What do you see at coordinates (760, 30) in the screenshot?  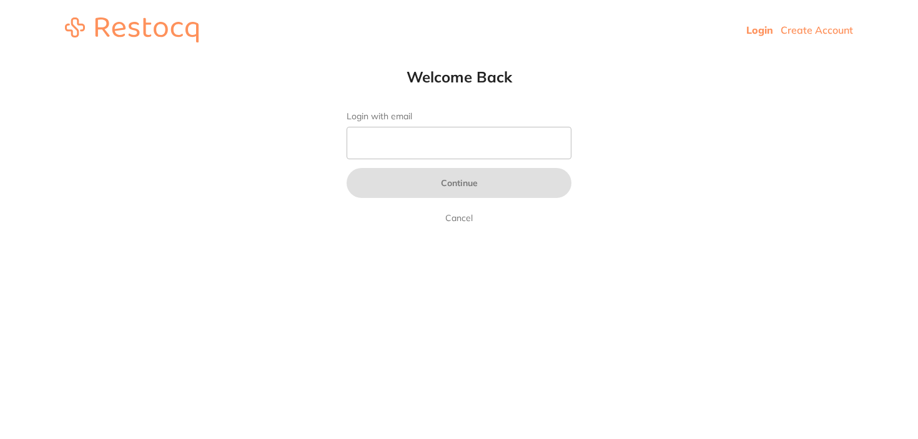 I see `a: Login` at bounding box center [760, 30].